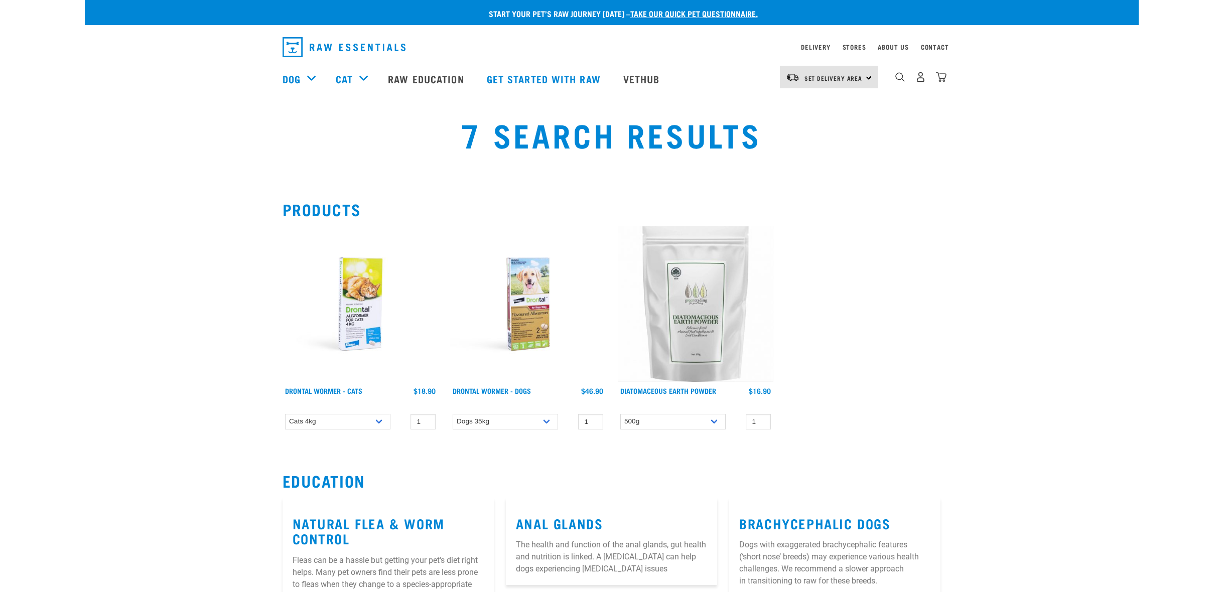 The height and width of the screenshot is (592, 1223). I want to click on img: home-icon@2x.png, so click(941, 77).